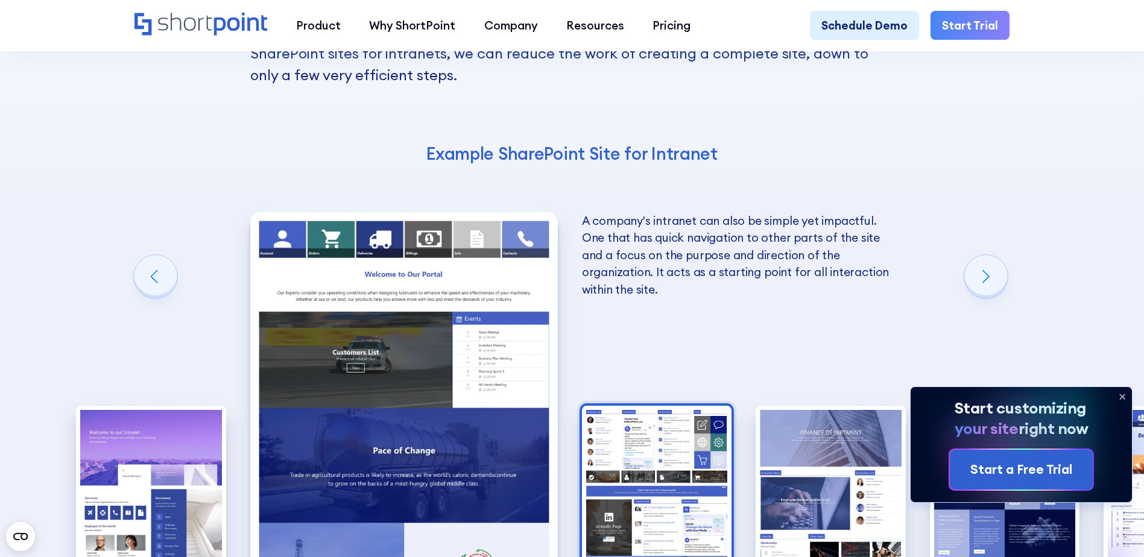 The height and width of the screenshot is (557, 1144). I want to click on p: A company's intranet can also be simple yet impactful. One that has quick navigation to other par..., so click(736, 255).